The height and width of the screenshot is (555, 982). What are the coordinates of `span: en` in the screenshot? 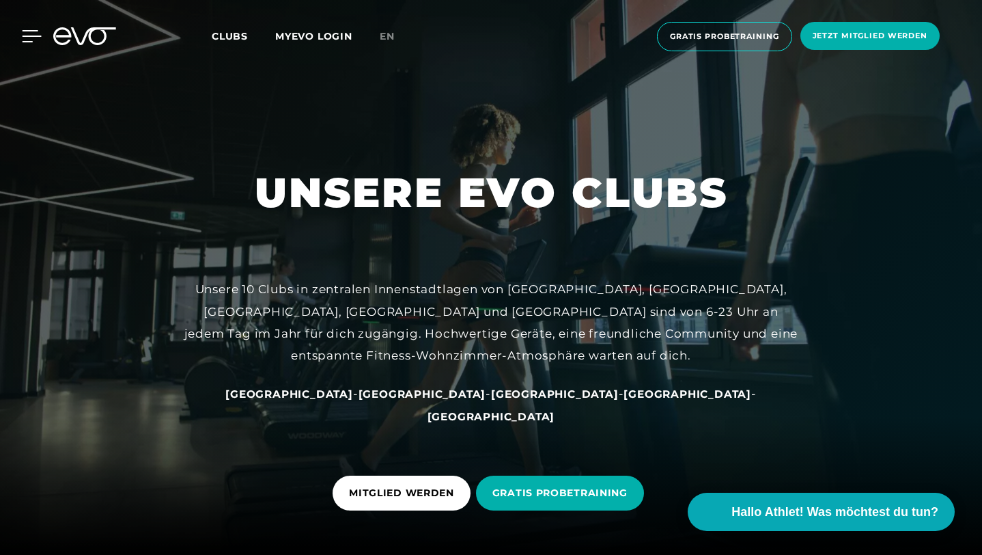 It's located at (387, 36).